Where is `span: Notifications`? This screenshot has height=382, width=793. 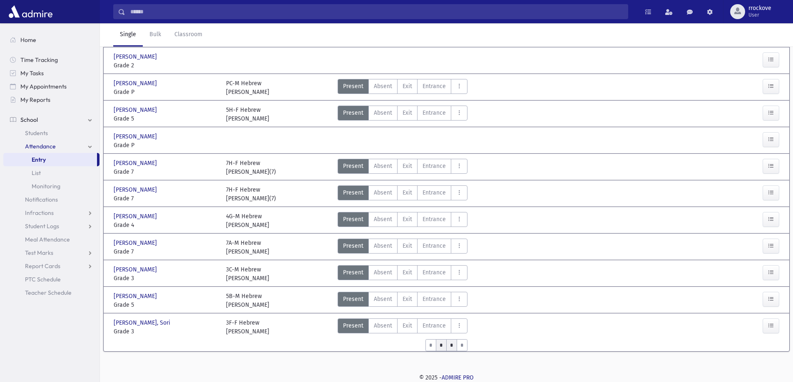 span: Notifications is located at coordinates (41, 200).